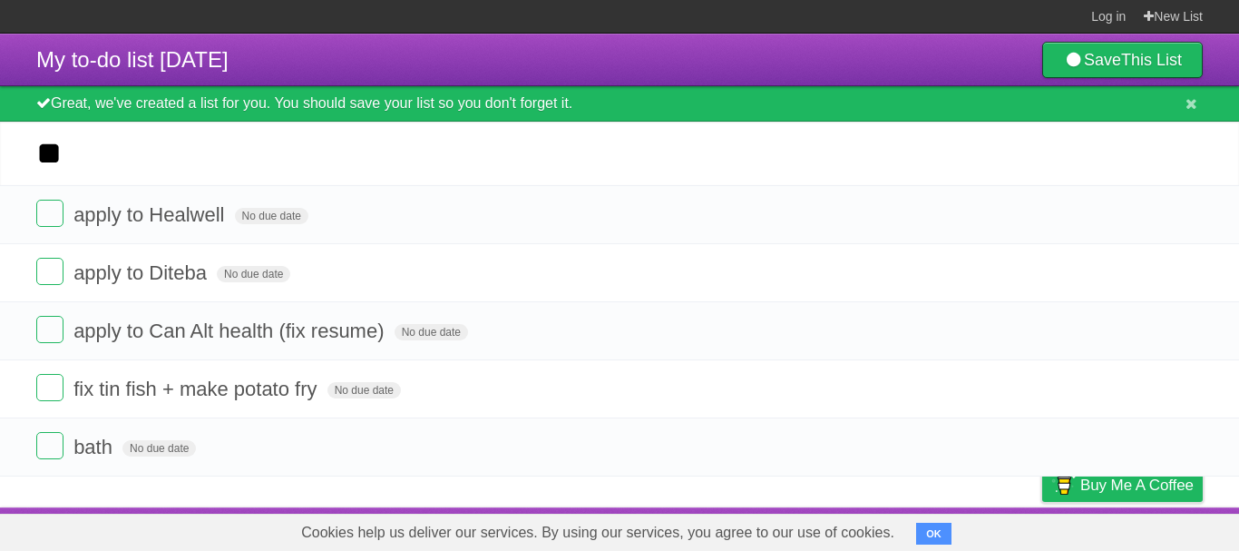 This screenshot has height=551, width=1239. Describe the element at coordinates (897, 529) in the screenshot. I see `a: Developers` at that location.